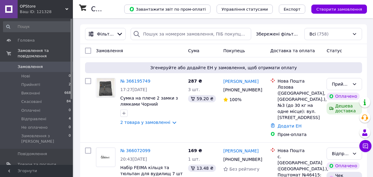  Describe the element at coordinates (68, 93) in the screenshot. I see `span: 668` at that location.